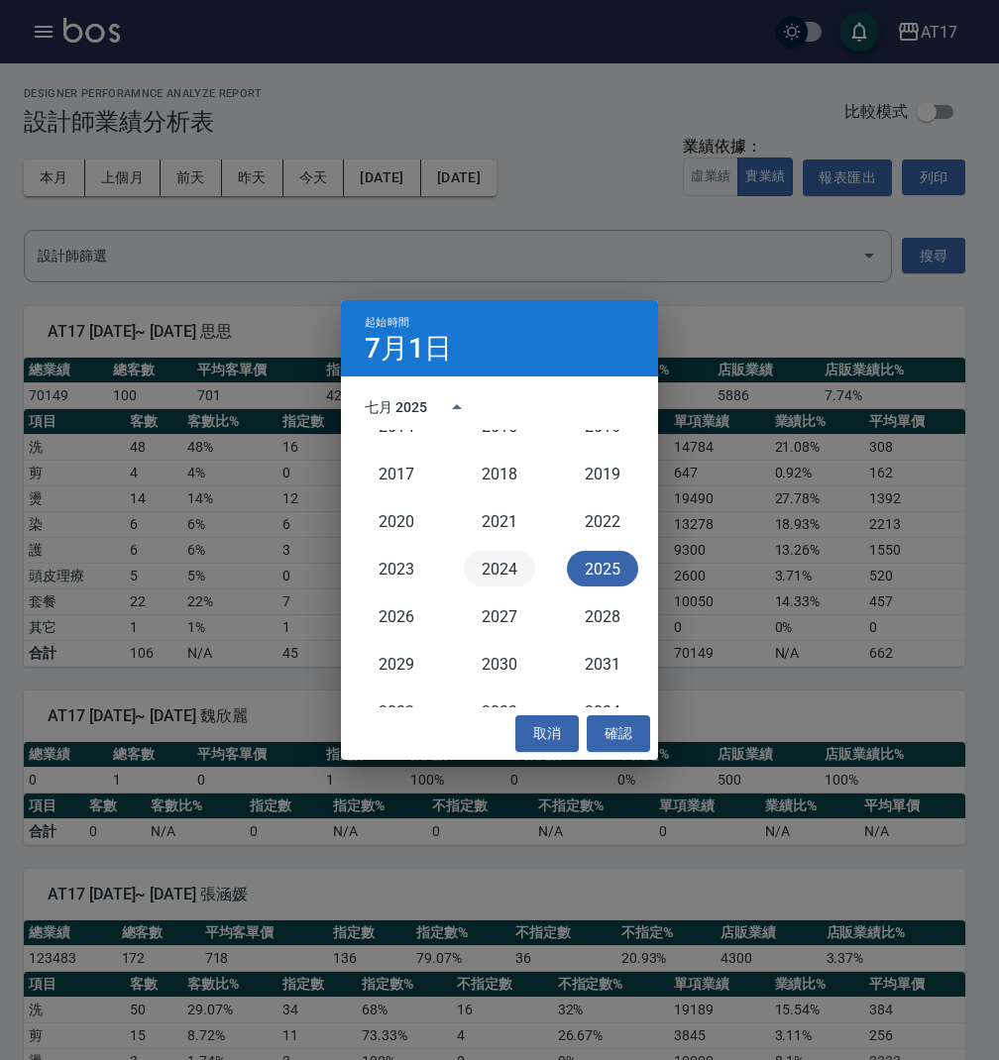  I want to click on button: 2029, so click(396, 664).